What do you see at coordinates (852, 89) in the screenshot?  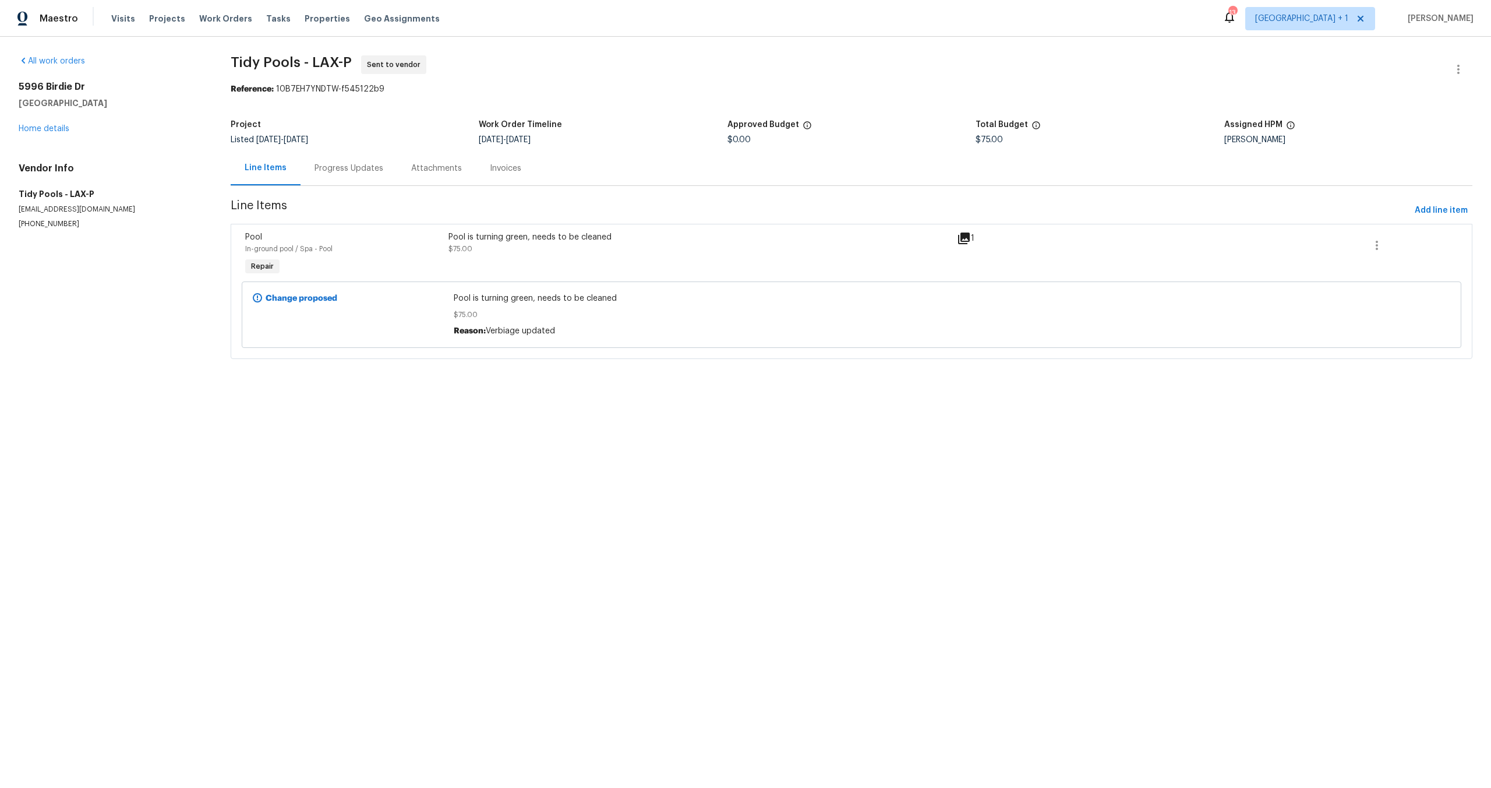 I see `div: 10B7EH7YNDTW-f545122b9` at bounding box center [852, 89].